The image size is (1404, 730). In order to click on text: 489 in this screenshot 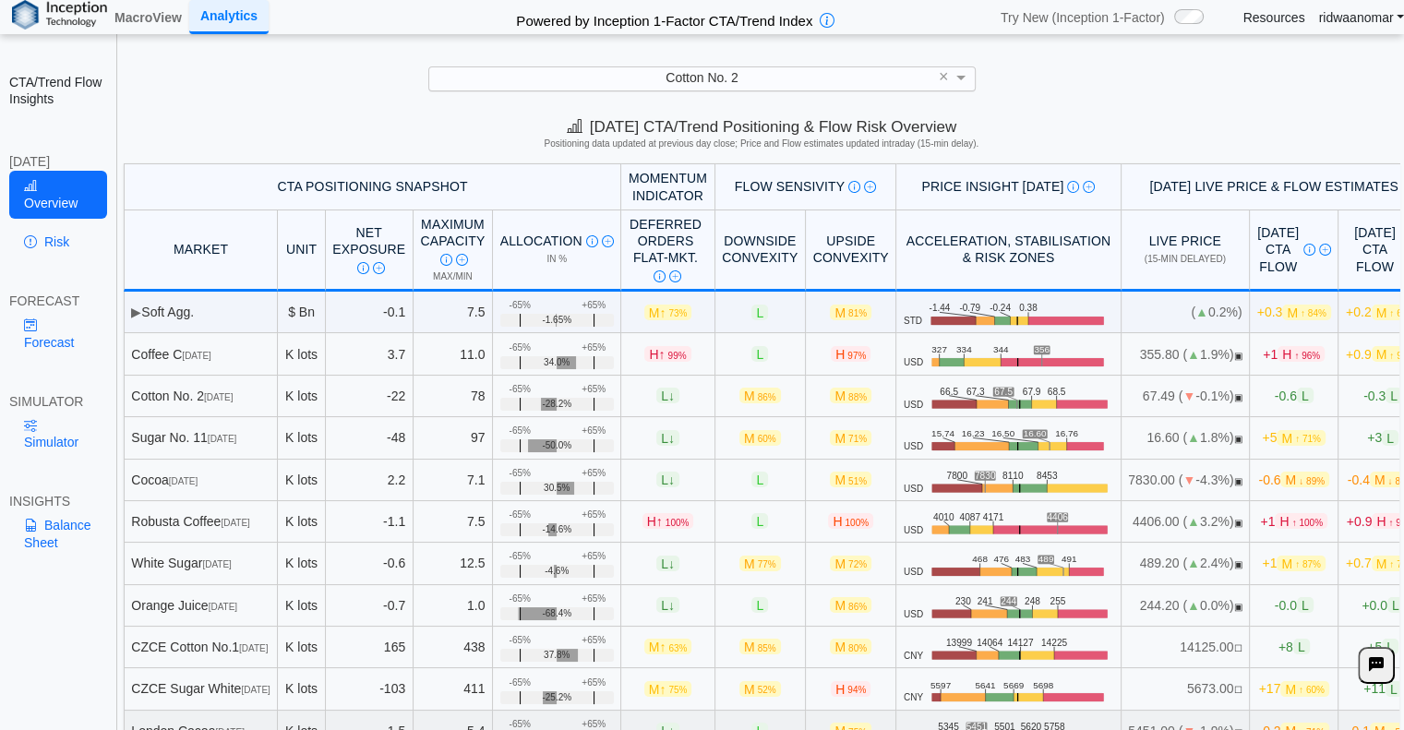, I will do `click(1048, 559)`.